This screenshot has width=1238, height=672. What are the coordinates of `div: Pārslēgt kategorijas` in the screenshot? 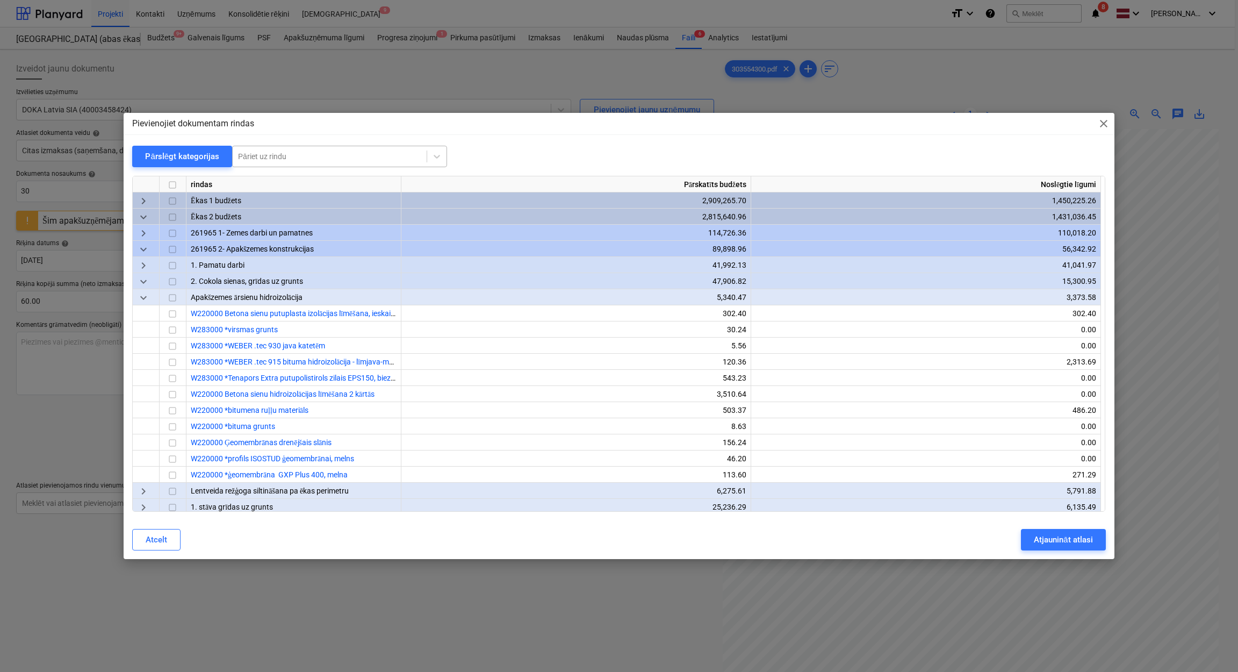 It's located at (182, 156).